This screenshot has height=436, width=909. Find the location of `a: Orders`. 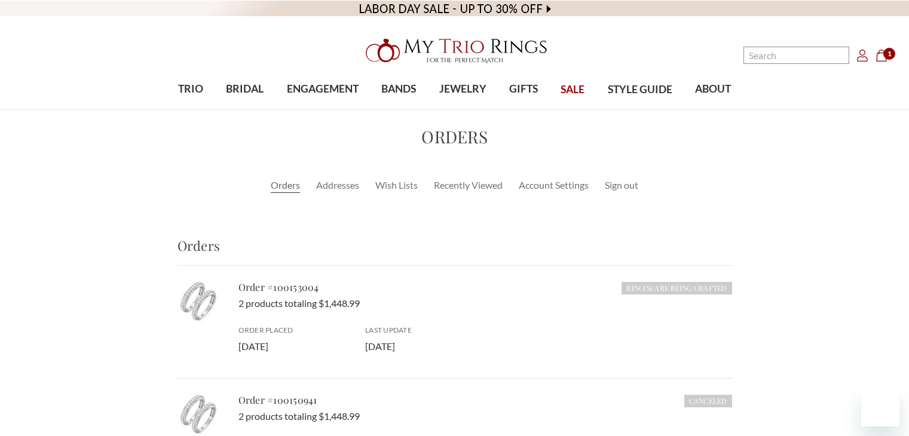

a: Orders is located at coordinates (285, 185).